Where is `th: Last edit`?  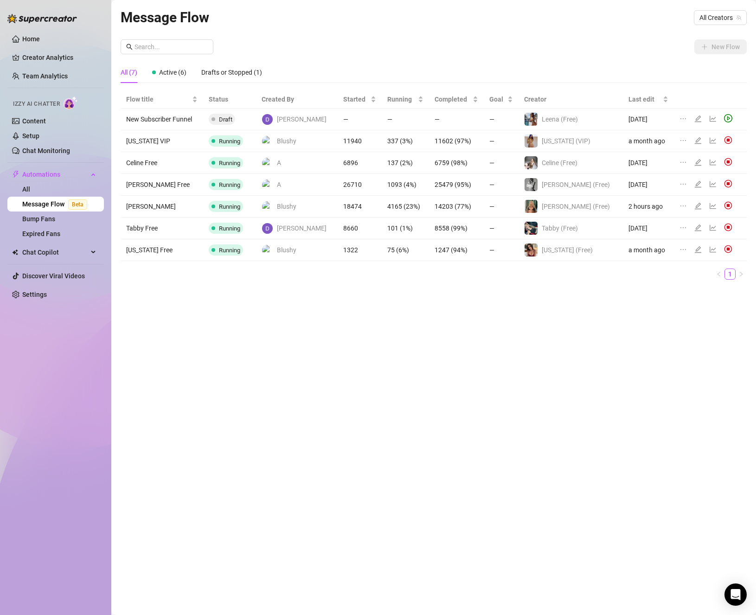 th: Last edit is located at coordinates (648, 99).